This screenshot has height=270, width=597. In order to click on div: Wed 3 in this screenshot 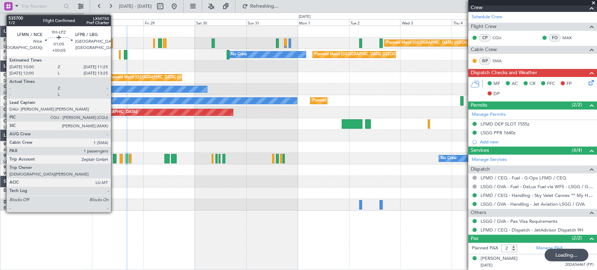, I will do `click(426, 22)`.